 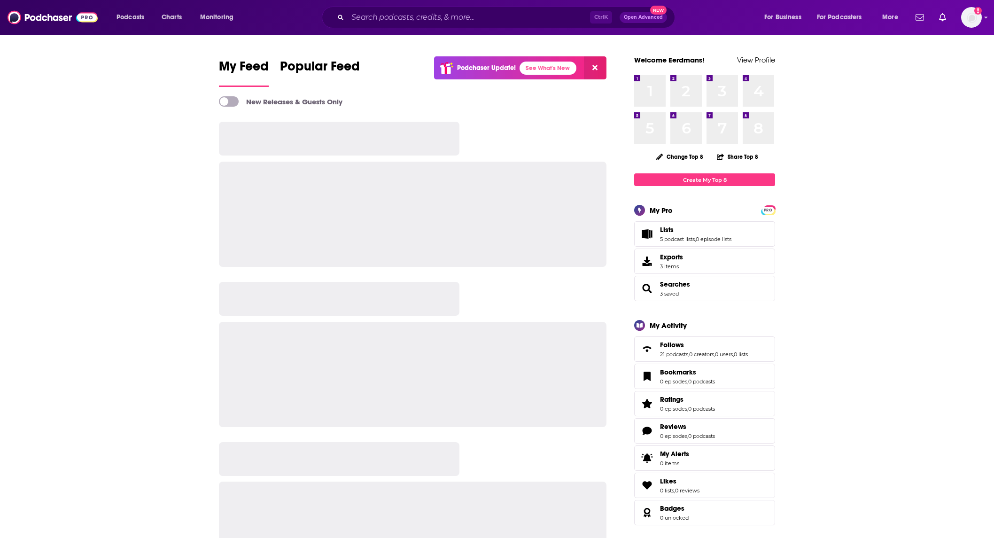 I want to click on span: More, so click(x=890, y=17).